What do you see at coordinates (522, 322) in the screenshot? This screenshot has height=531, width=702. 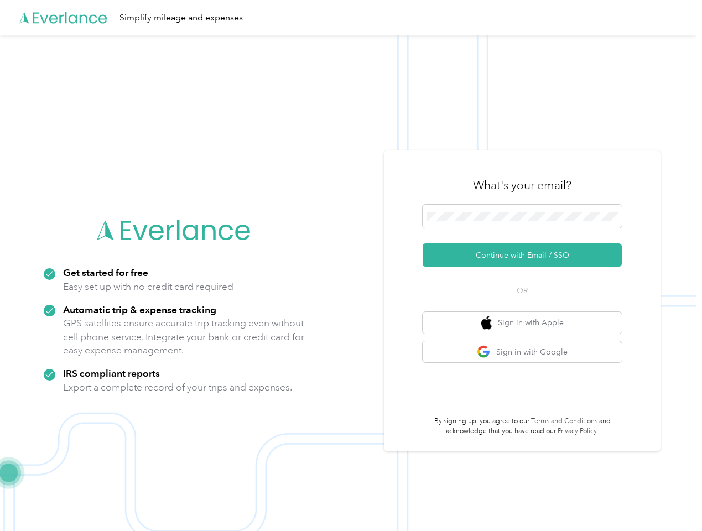 I see `button: apple logoSign in with Apple` at bounding box center [522, 322].